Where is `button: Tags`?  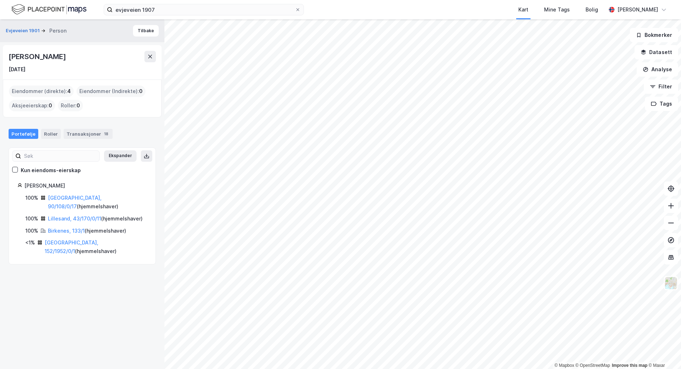 button: Tags is located at coordinates (661, 104).